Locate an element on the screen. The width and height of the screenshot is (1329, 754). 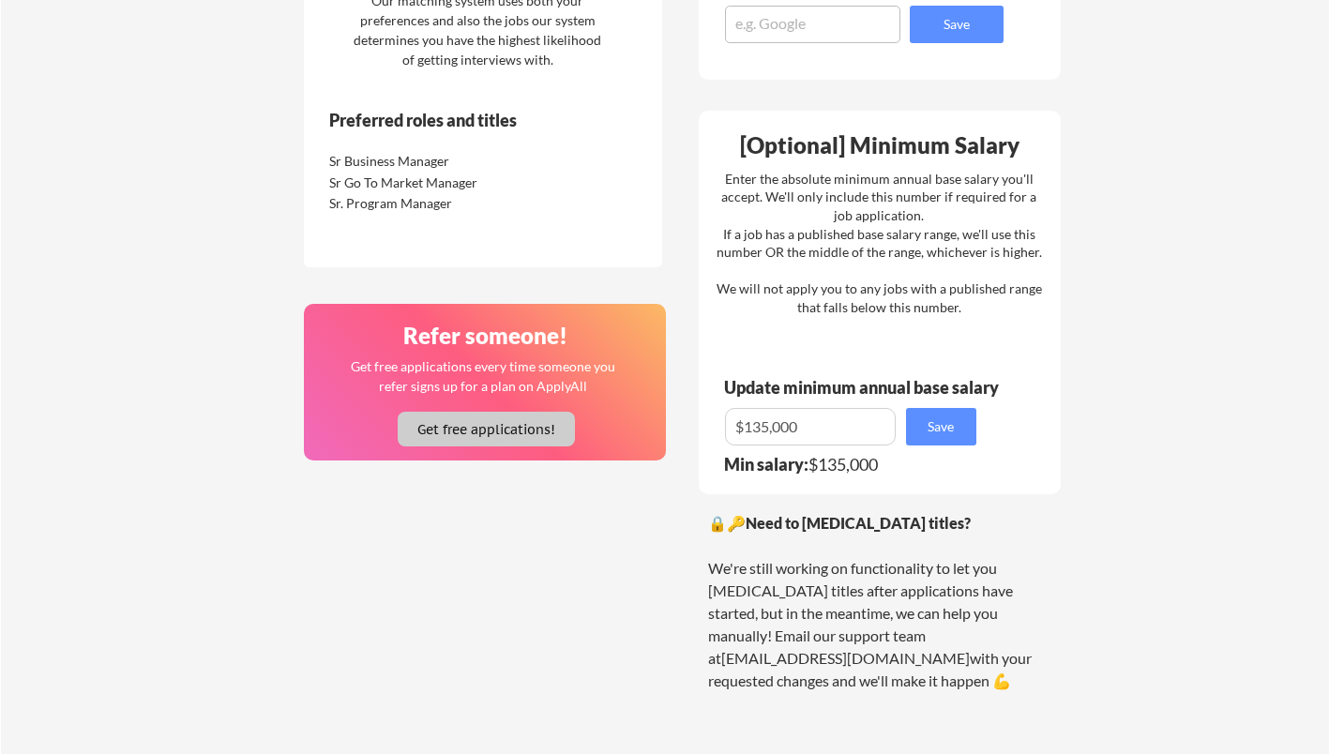
button: Get free applications! is located at coordinates (486, 429).